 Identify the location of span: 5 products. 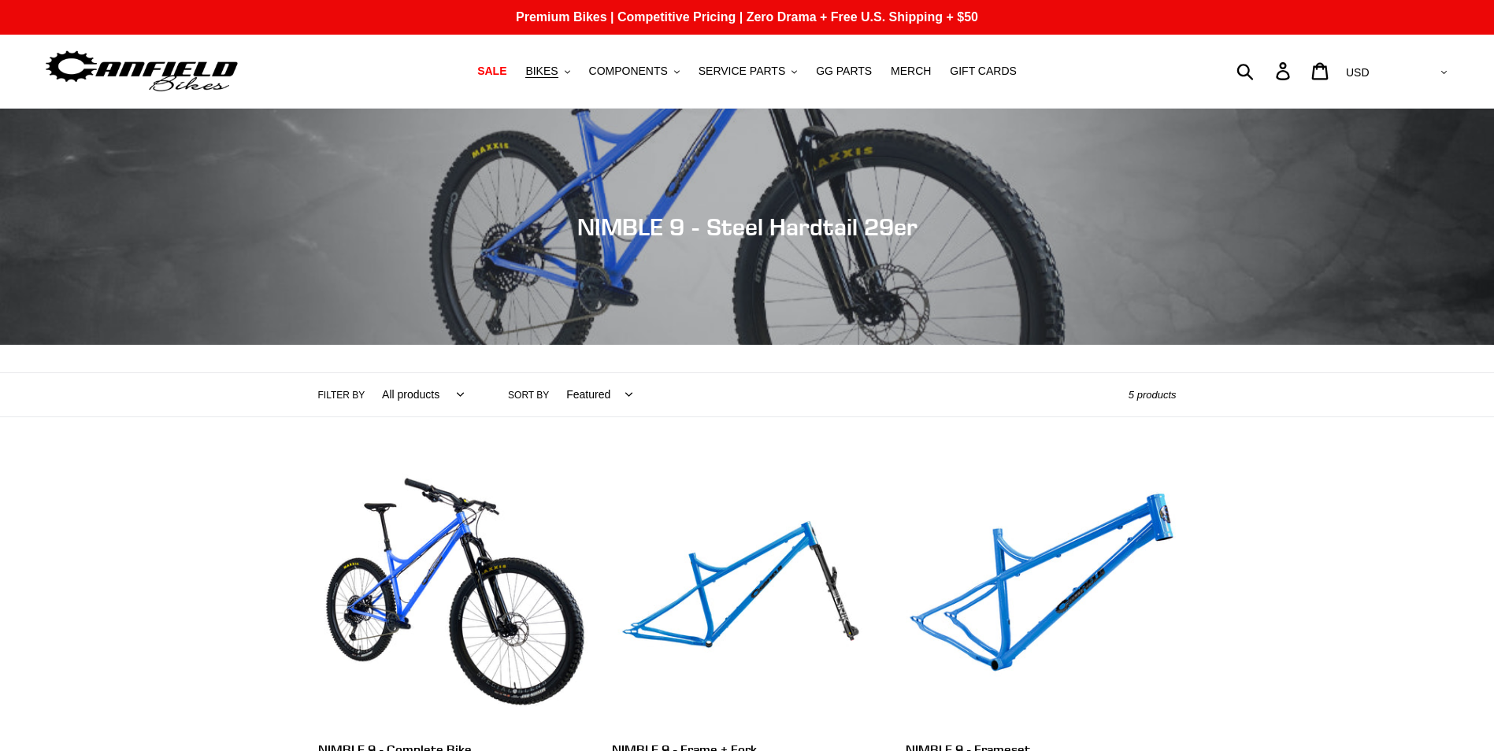
(1152, 394).